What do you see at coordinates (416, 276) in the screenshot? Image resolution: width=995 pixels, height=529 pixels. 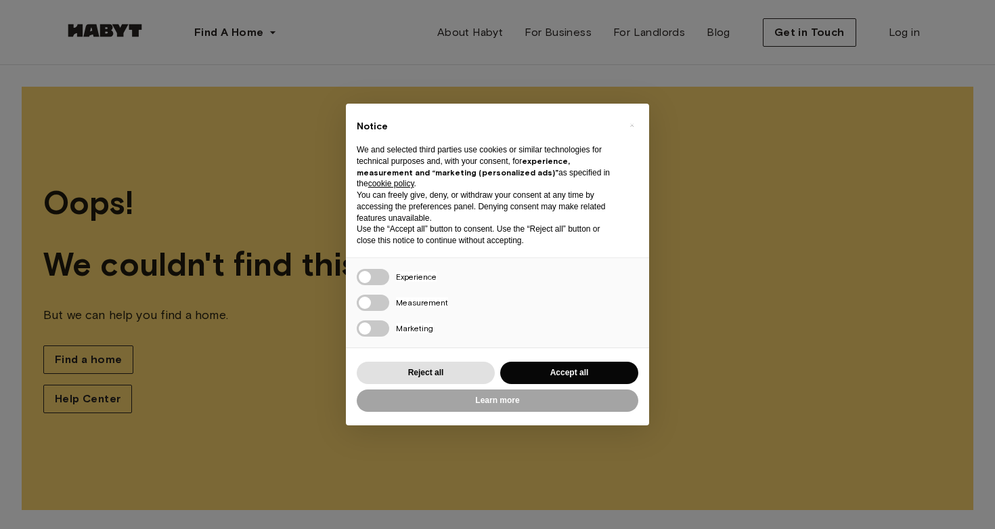 I see `span: Experience` at bounding box center [416, 276].